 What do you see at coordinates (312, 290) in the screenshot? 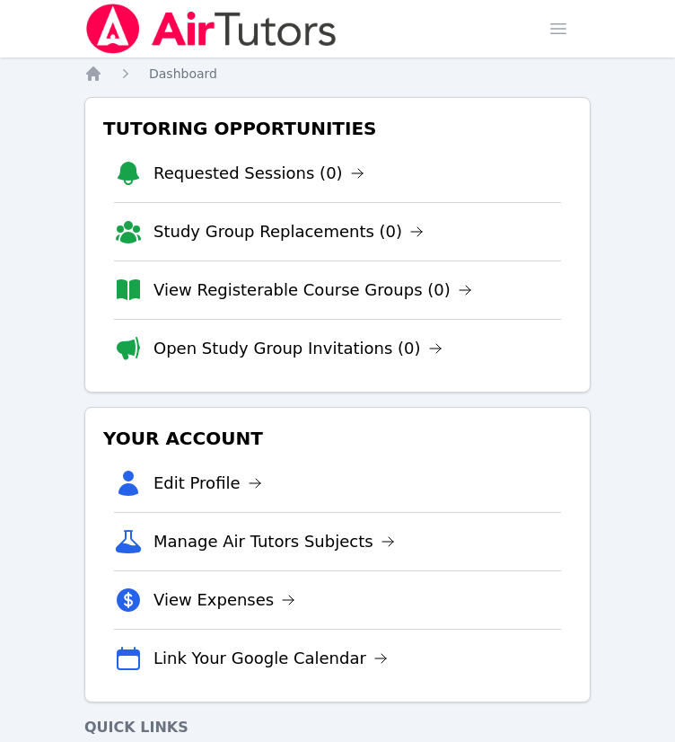
I see `a: View Registerable Course Groups (0)` at bounding box center [312, 290].